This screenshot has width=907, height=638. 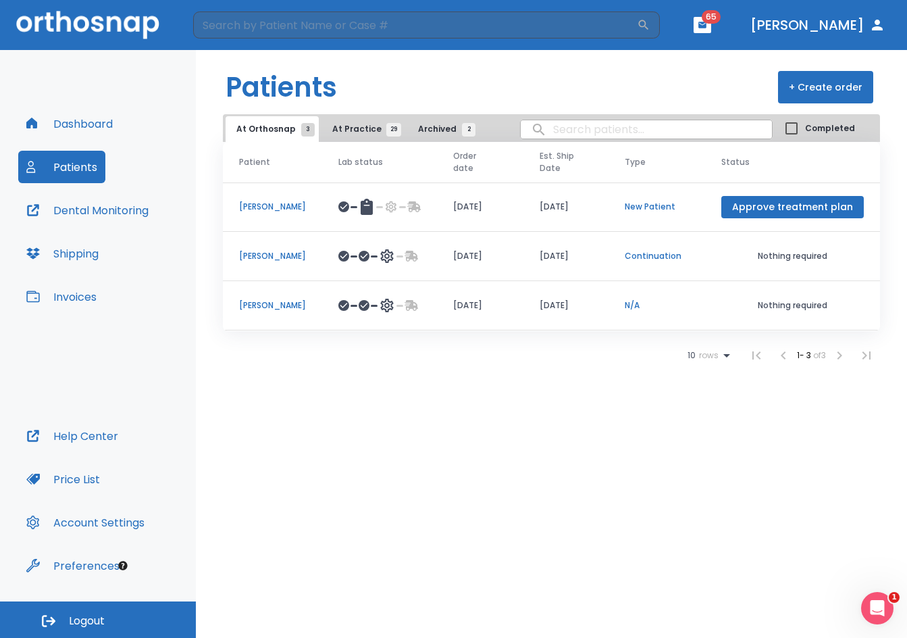 I want to click on span: 1 - 3, so click(x=805, y=355).